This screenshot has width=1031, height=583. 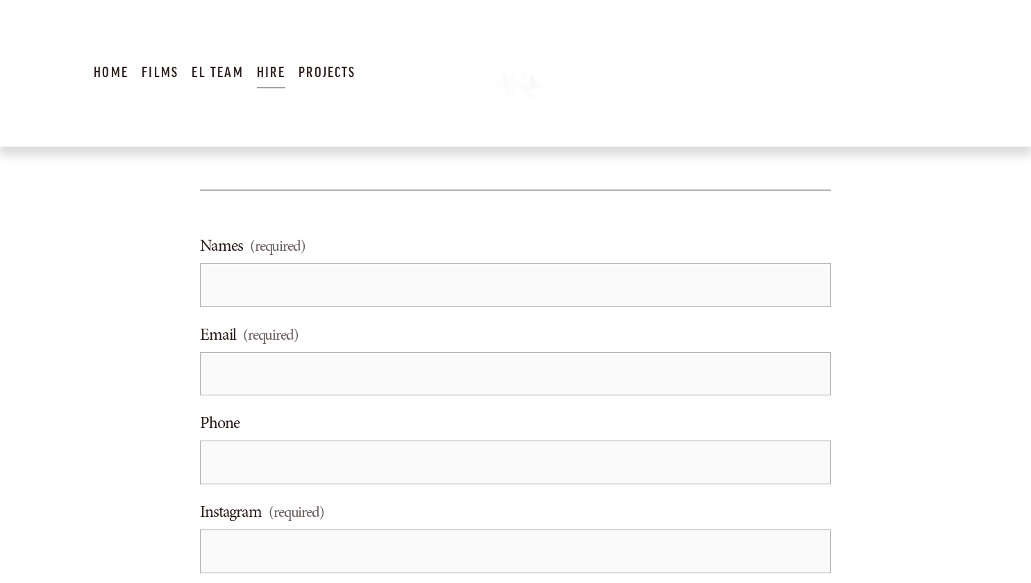 What do you see at coordinates (217, 73) in the screenshot?
I see `a: EL TEAM` at bounding box center [217, 73].